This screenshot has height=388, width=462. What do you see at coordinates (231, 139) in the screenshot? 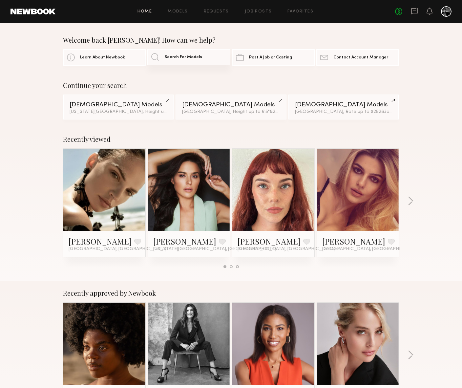
I see `div: Recently viewed` at bounding box center [231, 139].